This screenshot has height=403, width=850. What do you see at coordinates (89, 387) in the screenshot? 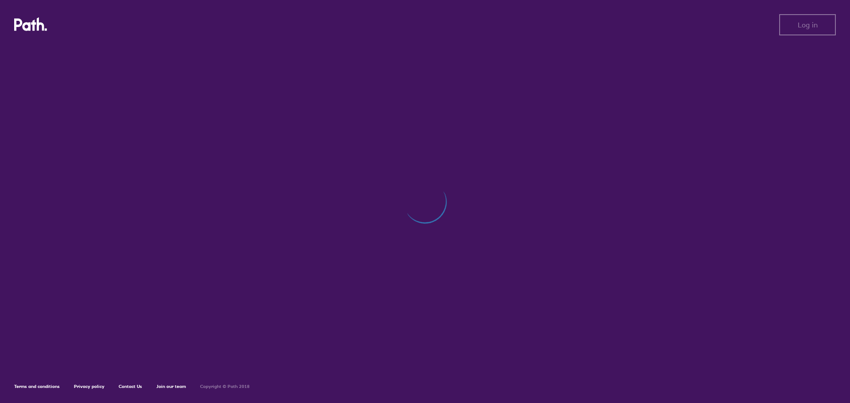
I see `a: Privacy policy` at bounding box center [89, 387].